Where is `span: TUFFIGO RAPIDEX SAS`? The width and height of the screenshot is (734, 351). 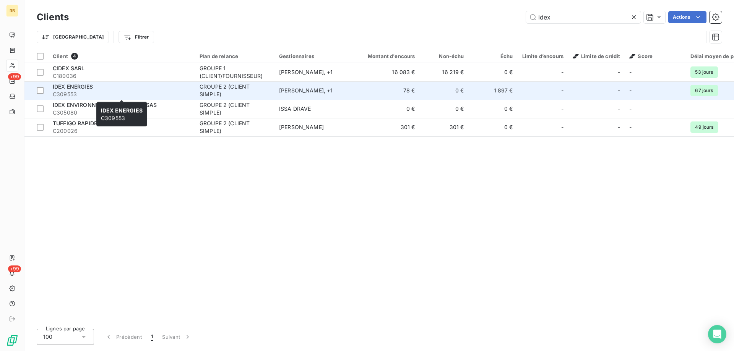 span: TUFFIGO RAPIDEX SAS is located at coordinates (83, 123).